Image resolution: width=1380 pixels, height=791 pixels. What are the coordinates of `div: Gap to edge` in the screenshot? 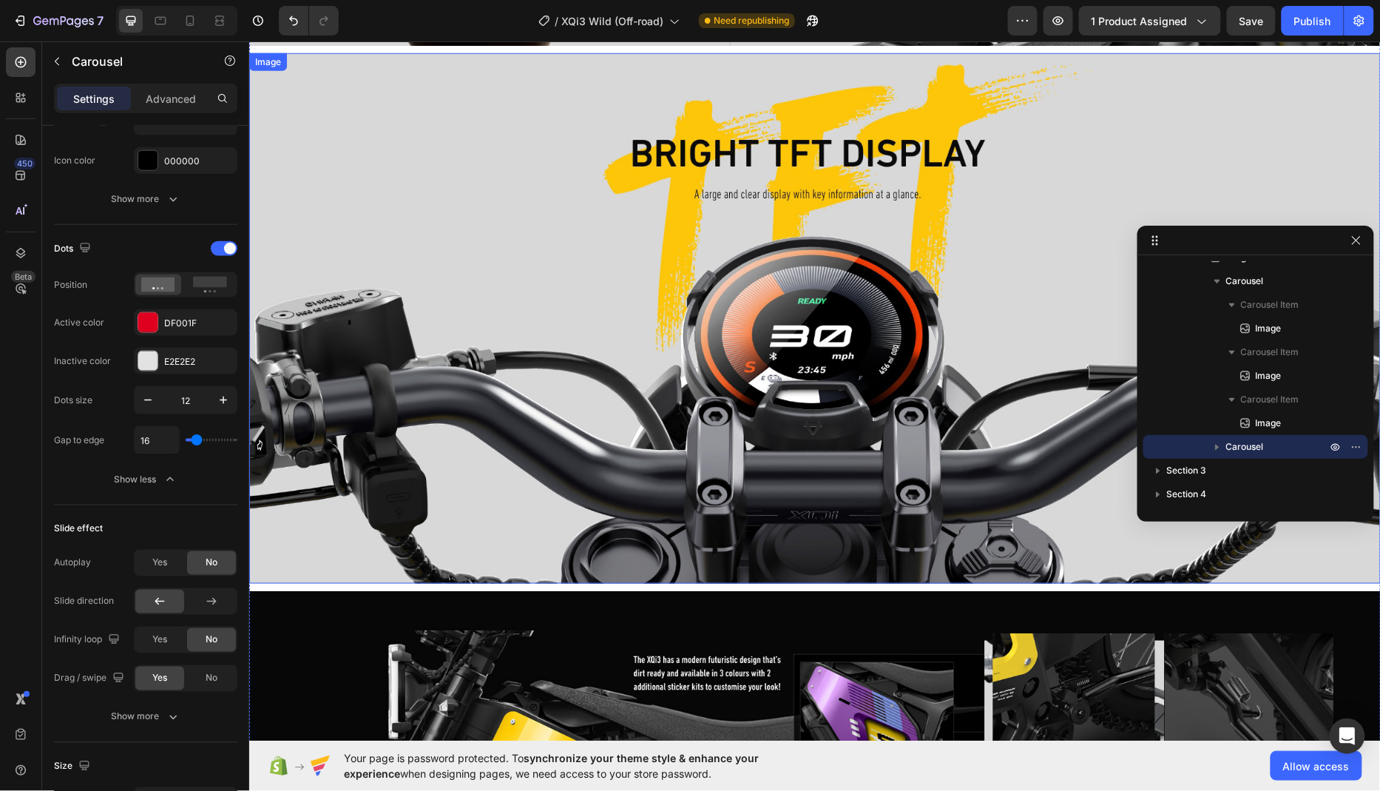 It's located at (79, 440).